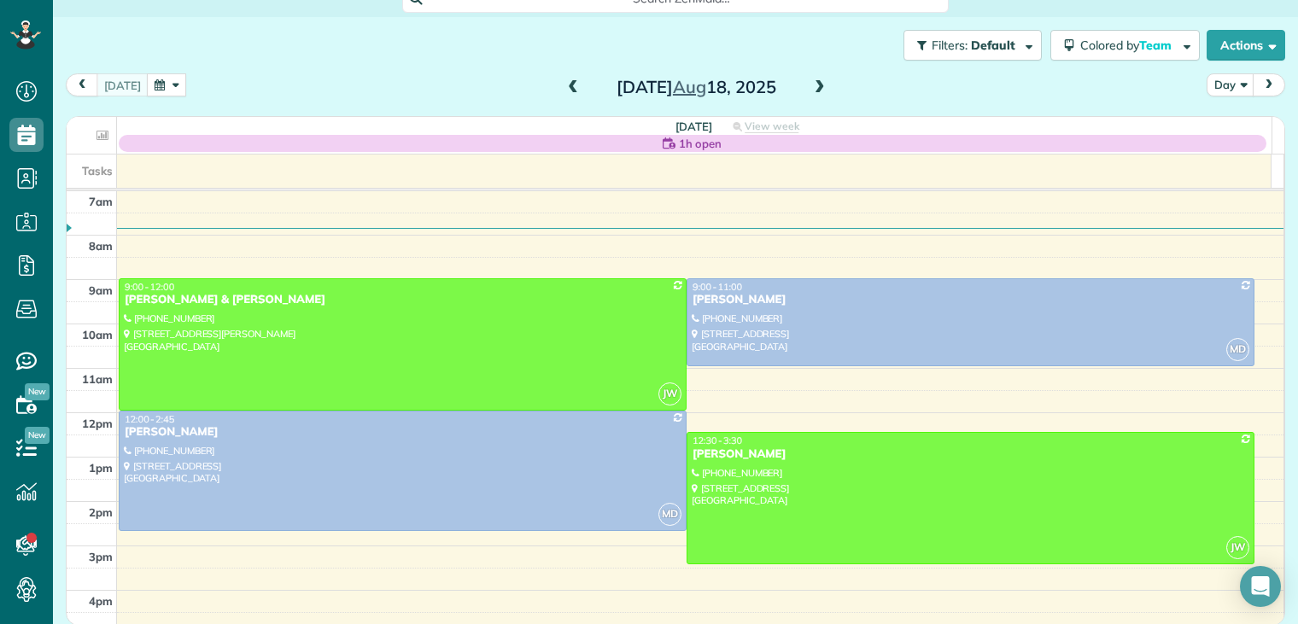 The height and width of the screenshot is (624, 1298). I want to click on span: 4pm, so click(101, 601).